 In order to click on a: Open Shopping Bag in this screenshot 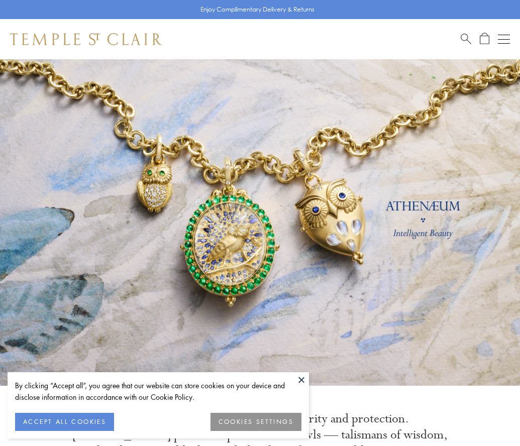, I will do `click(484, 39)`.